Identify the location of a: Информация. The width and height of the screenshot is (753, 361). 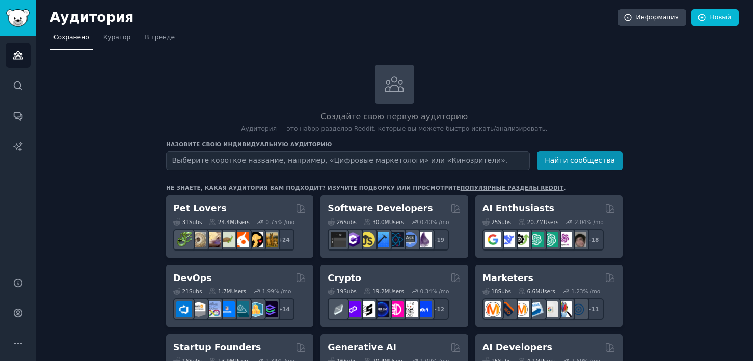
(652, 18).